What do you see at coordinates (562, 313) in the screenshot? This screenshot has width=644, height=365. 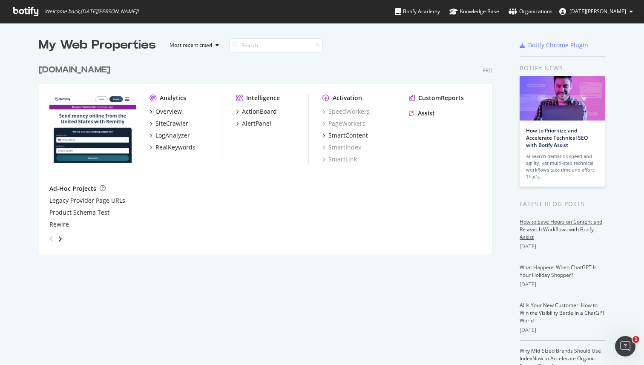 I see `a: AI Is Your New Customer: How to Win the Visibility Battle in a ChatGPT World` at bounding box center [562, 313].